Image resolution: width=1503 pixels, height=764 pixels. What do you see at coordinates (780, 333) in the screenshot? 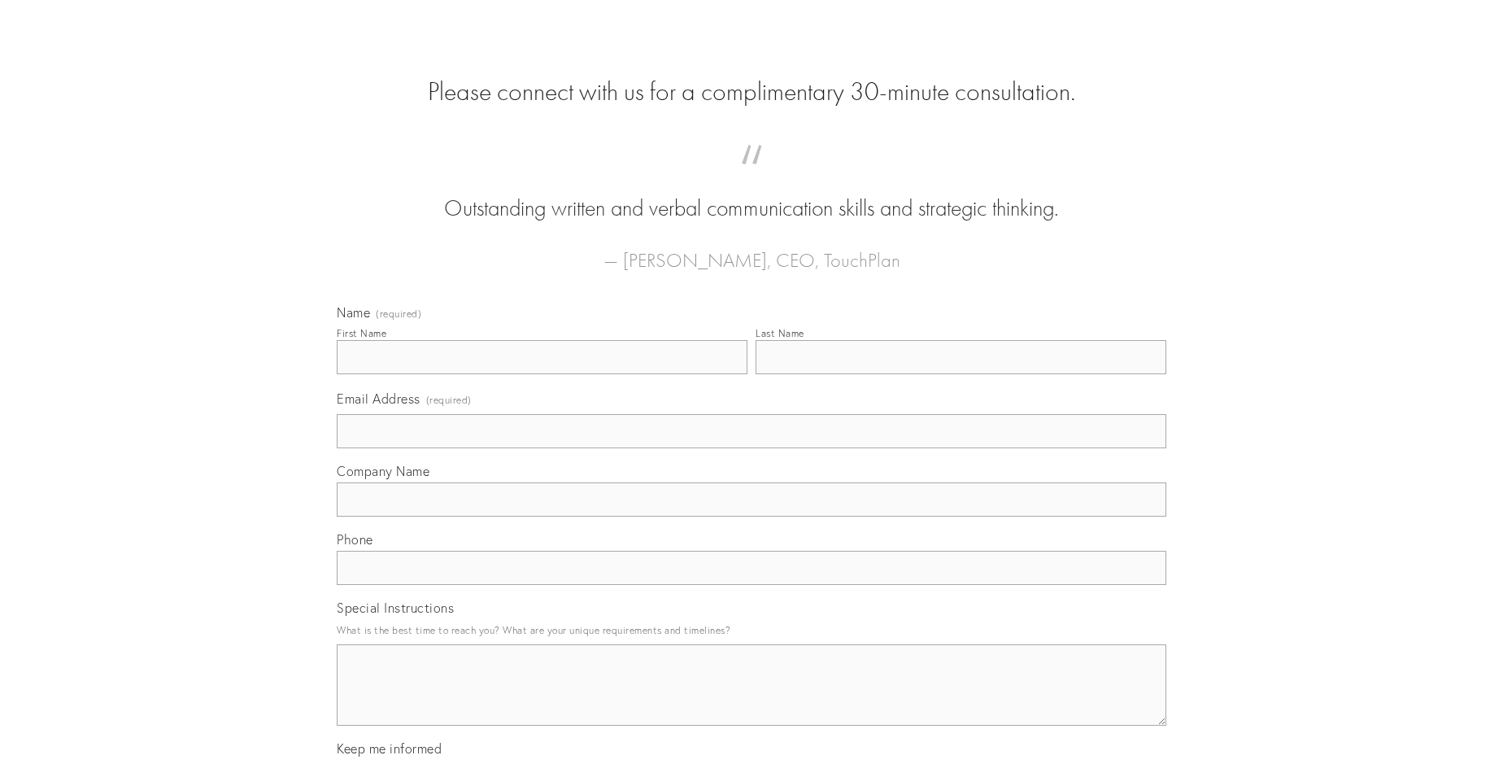
I see `div: Last Name` at bounding box center [780, 333].